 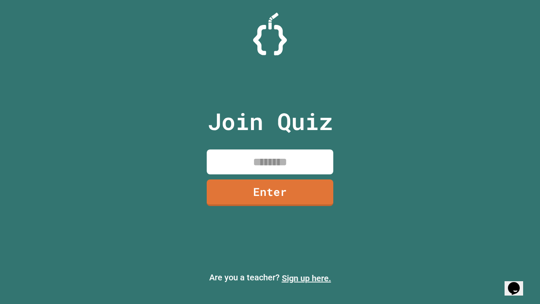 What do you see at coordinates (270, 121) in the screenshot?
I see `p: Join Quiz` at bounding box center [270, 121].